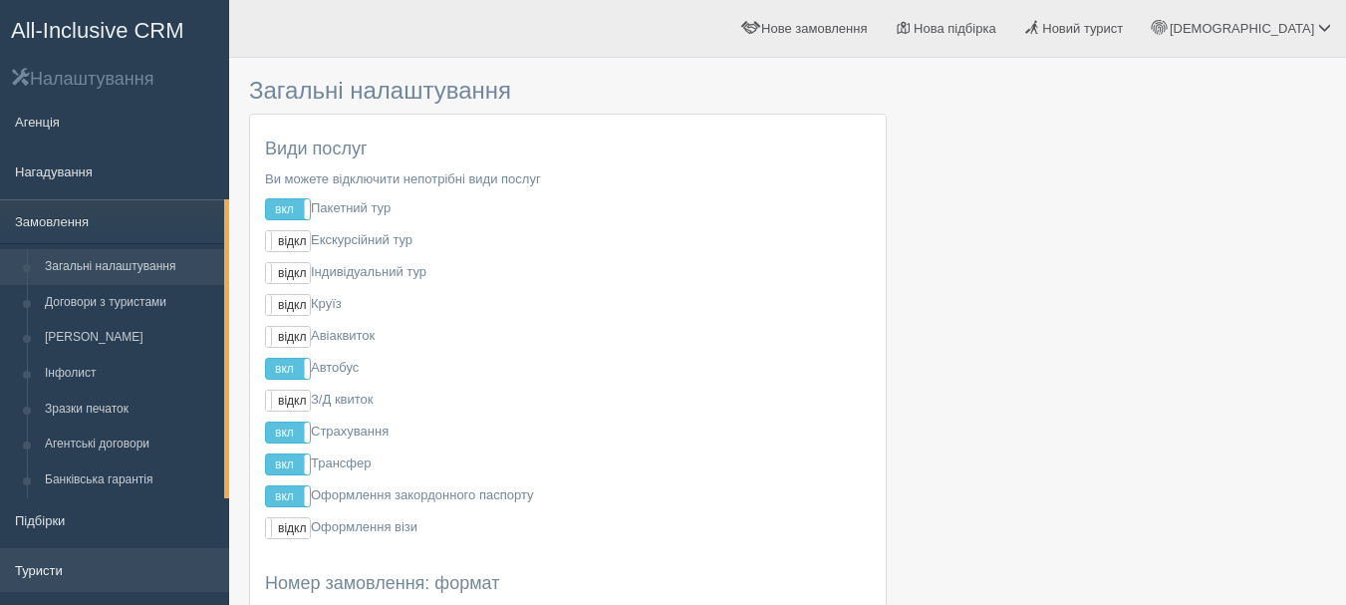  What do you see at coordinates (568, 401) in the screenshot?
I see `p: З/Д квиток` at bounding box center [568, 401].